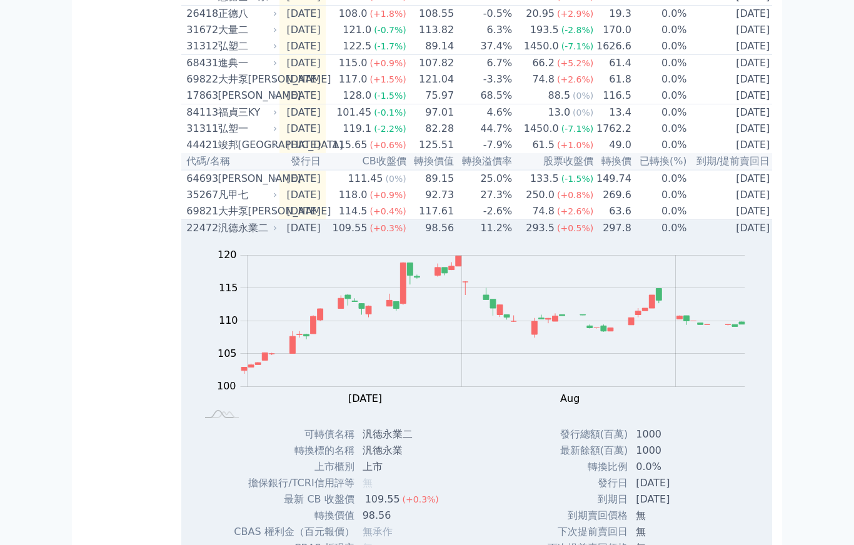 This screenshot has width=854, height=545. What do you see at coordinates (390, 30) in the screenshot?
I see `span: (-0.7%)` at bounding box center [390, 30].